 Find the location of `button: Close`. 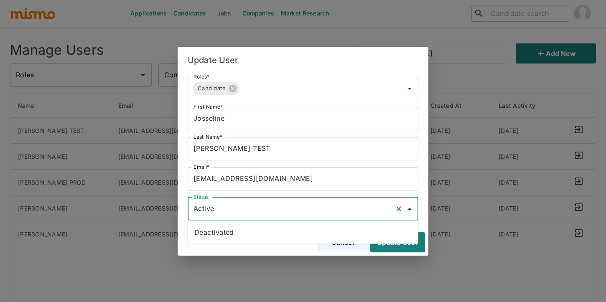

button: Close is located at coordinates (409, 209).